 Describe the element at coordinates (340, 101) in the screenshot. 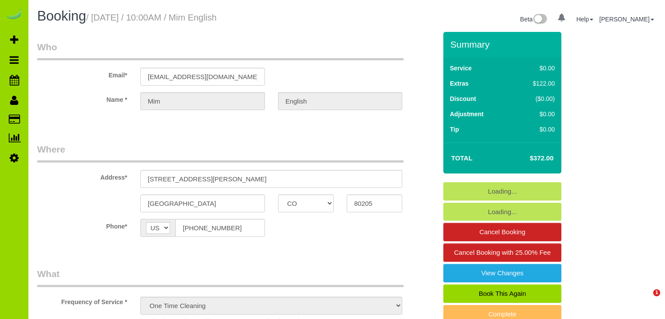

I see `input: Last Name*` at that location.